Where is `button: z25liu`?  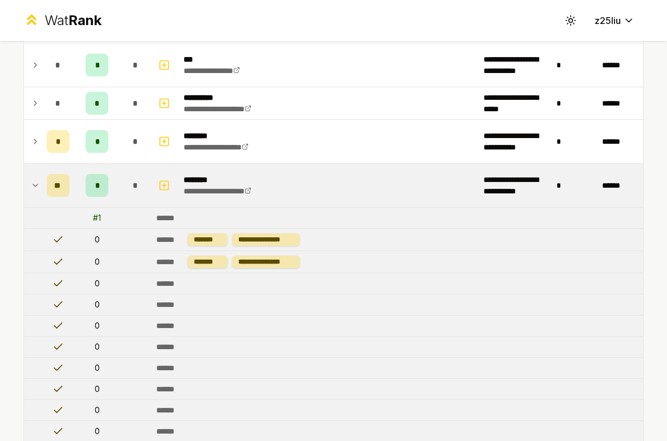
button: z25liu is located at coordinates (615, 21).